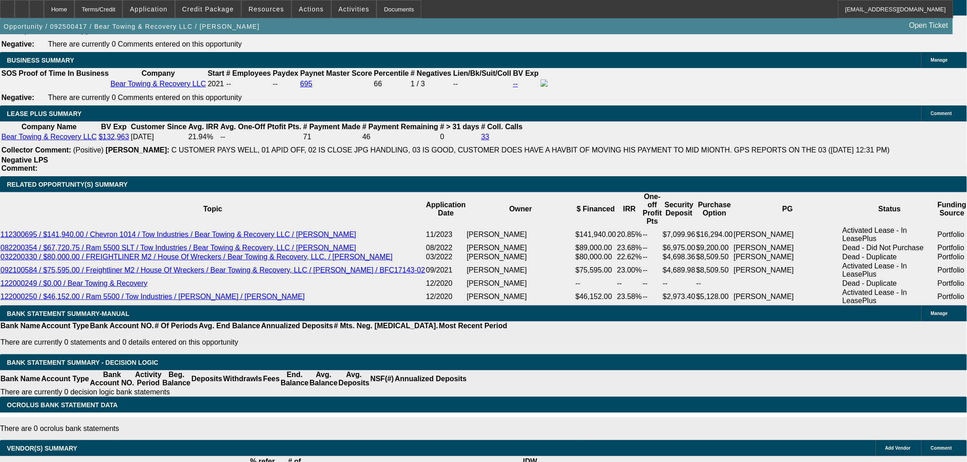 This screenshot has width=967, height=462. What do you see at coordinates (431, 84) in the screenshot?
I see `div: 1 / 3` at bounding box center [431, 84].